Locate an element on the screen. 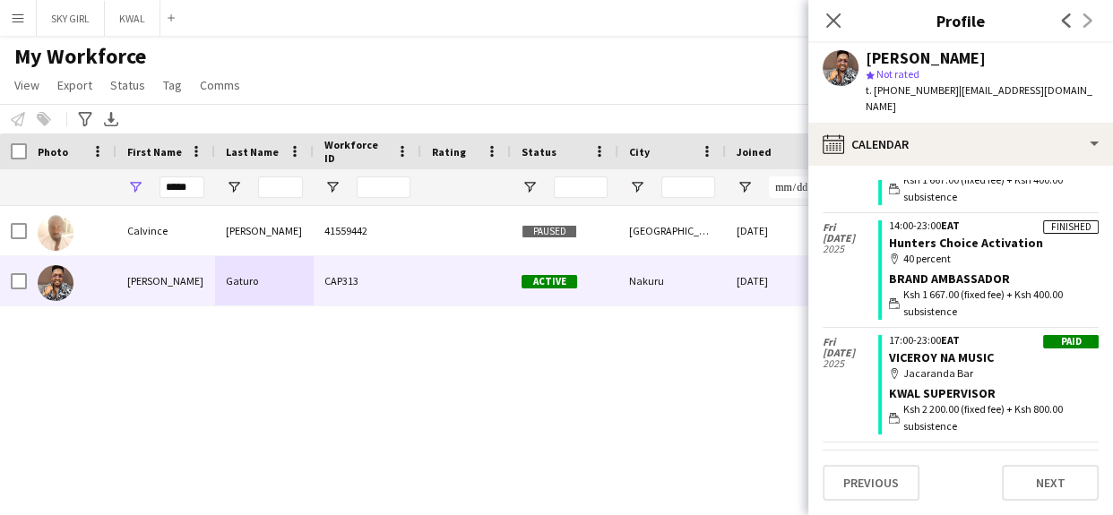 The image size is (1113, 515). a: Hunters Choice Activation is located at coordinates (966, 243).